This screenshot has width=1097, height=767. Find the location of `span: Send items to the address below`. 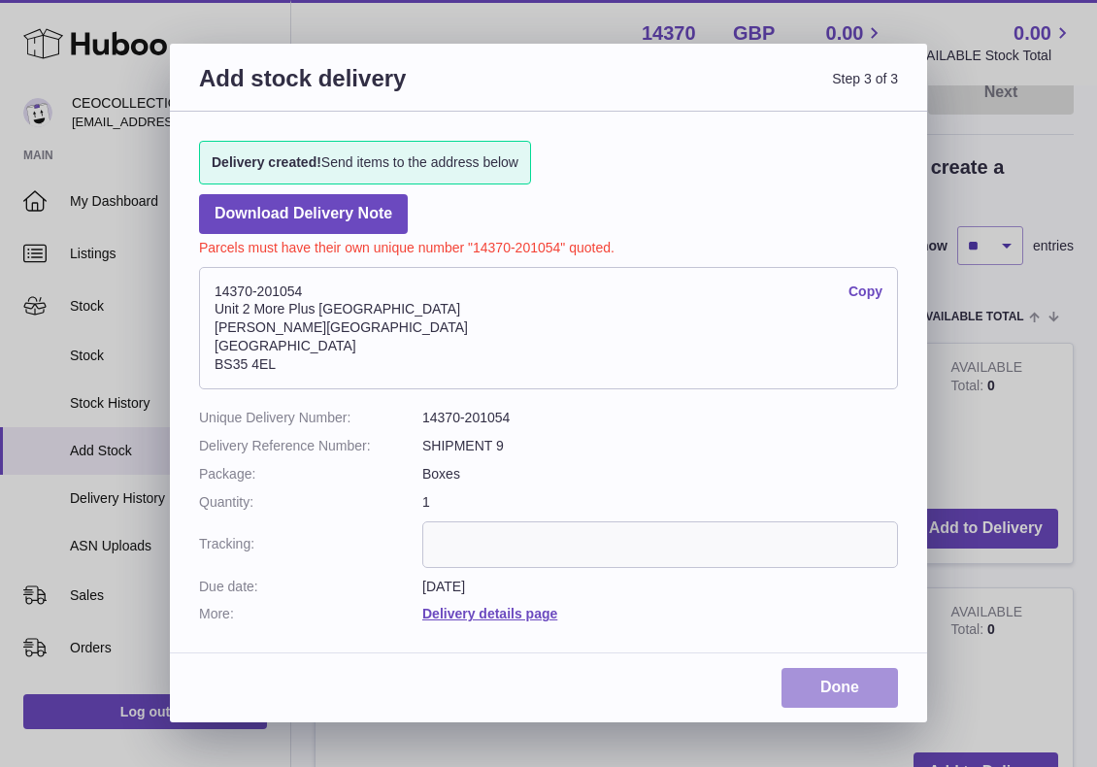

span: Send items to the address below is located at coordinates (365, 162).